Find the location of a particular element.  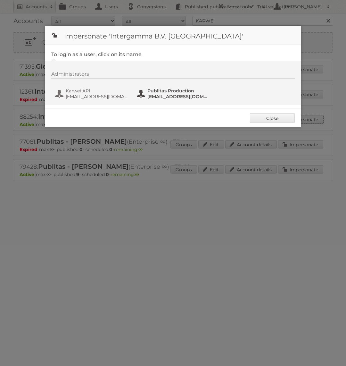

span: Publitas Production is located at coordinates (179, 91).